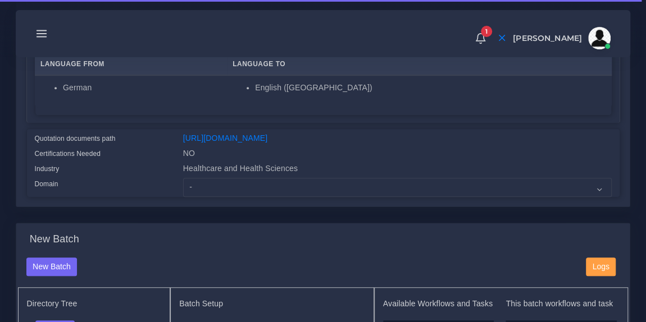 The height and width of the screenshot is (322, 646). I want to click on img: avatar, so click(599, 38).